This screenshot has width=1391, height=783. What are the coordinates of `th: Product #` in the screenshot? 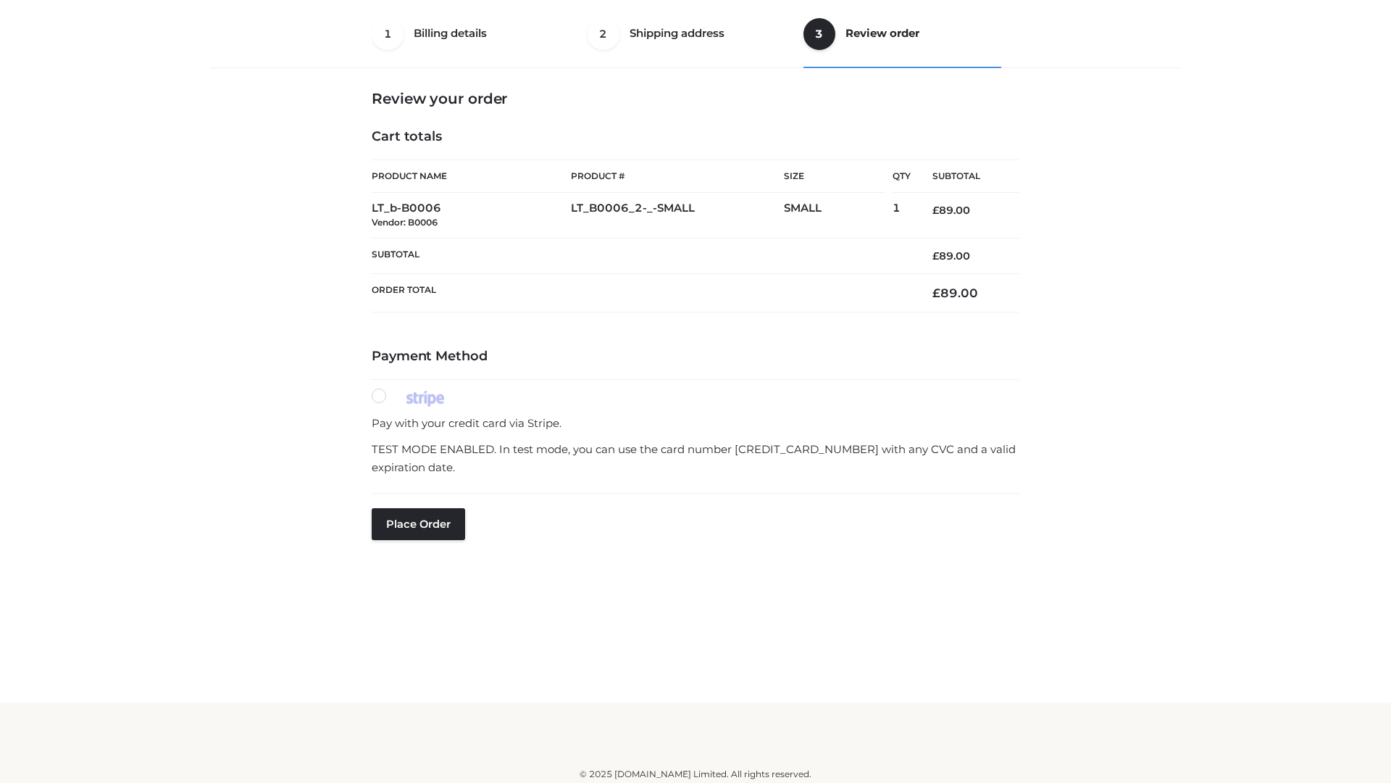 It's located at (678, 176).